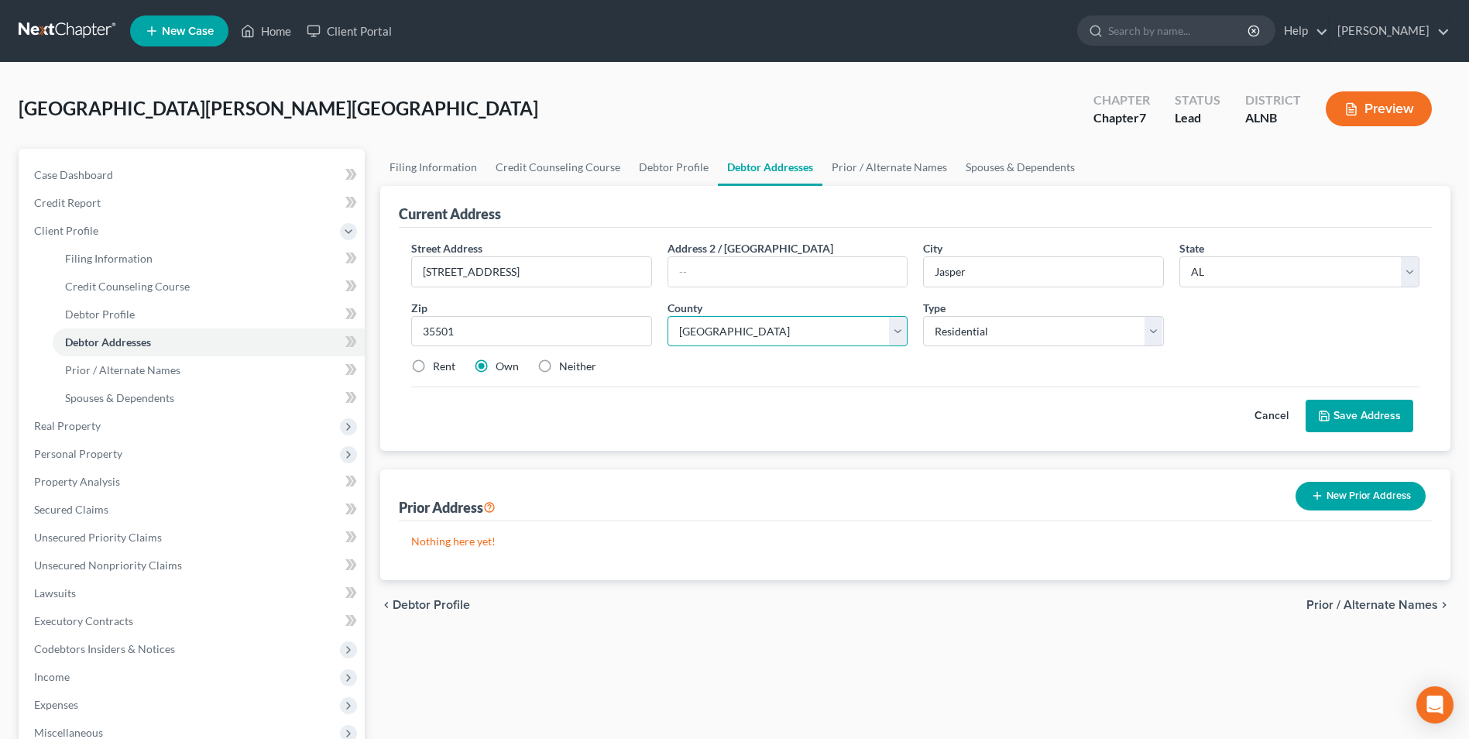 Image resolution: width=1469 pixels, height=739 pixels. Describe the element at coordinates (934, 308) in the screenshot. I see `label: Type` at that location.